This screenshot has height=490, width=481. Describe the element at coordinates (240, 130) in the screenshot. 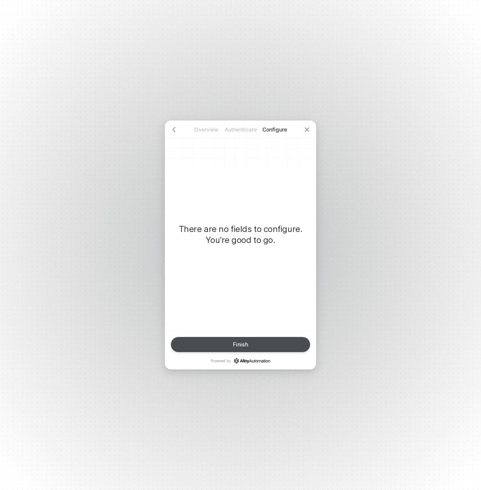

I see `p: Authenticate` at that location.